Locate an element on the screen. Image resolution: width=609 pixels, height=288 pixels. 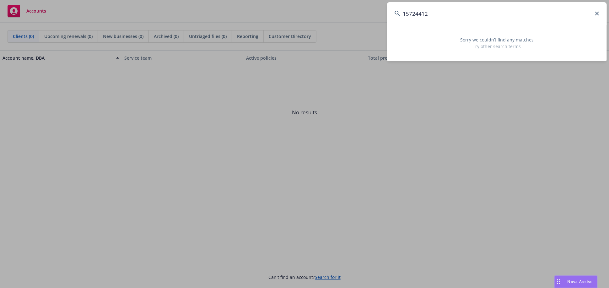
input: Search... is located at coordinates (497, 13).